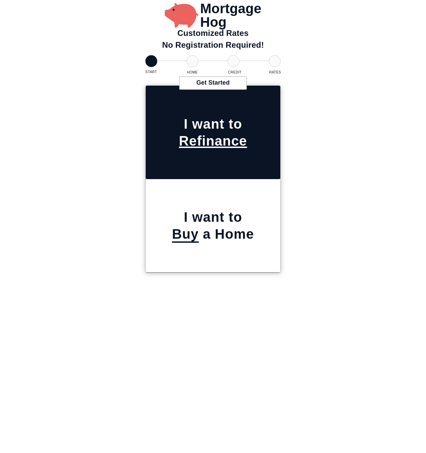  What do you see at coordinates (213, 234) in the screenshot?
I see `span: a Home` at bounding box center [213, 234].